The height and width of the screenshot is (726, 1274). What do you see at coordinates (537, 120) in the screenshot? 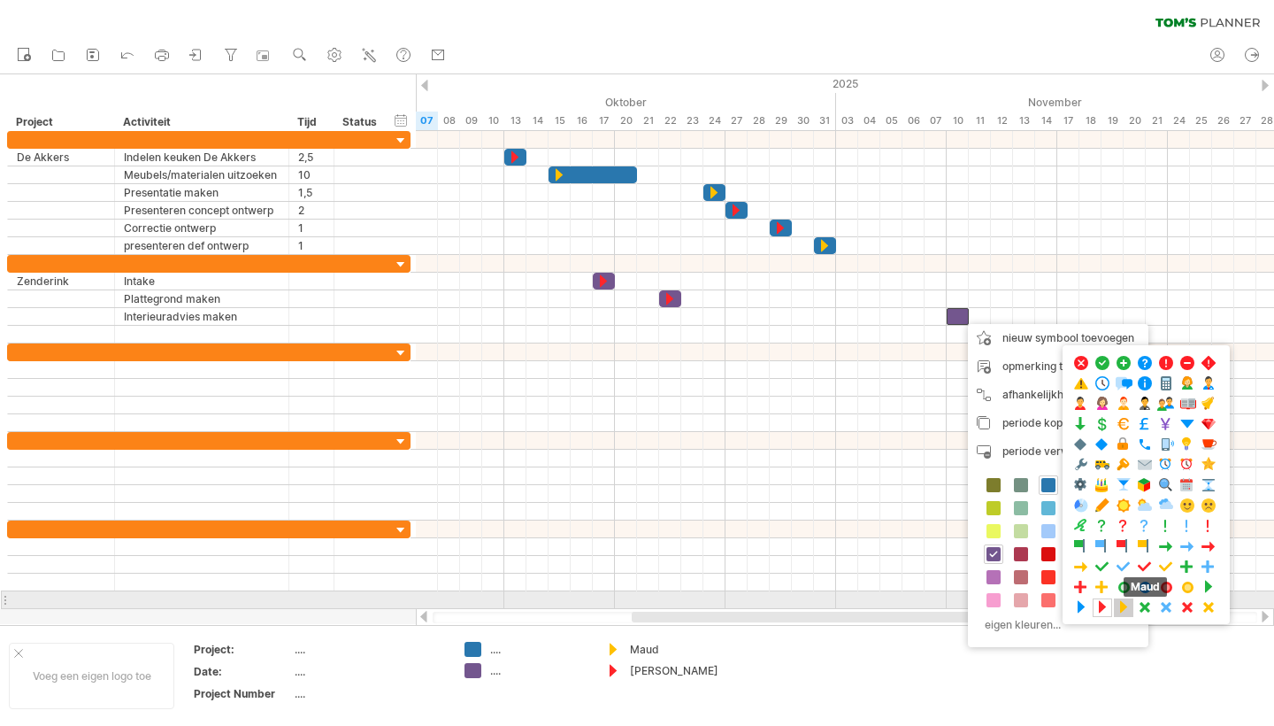
I see `div: dinsdag, 14 Oktober 2025` at bounding box center [537, 120].